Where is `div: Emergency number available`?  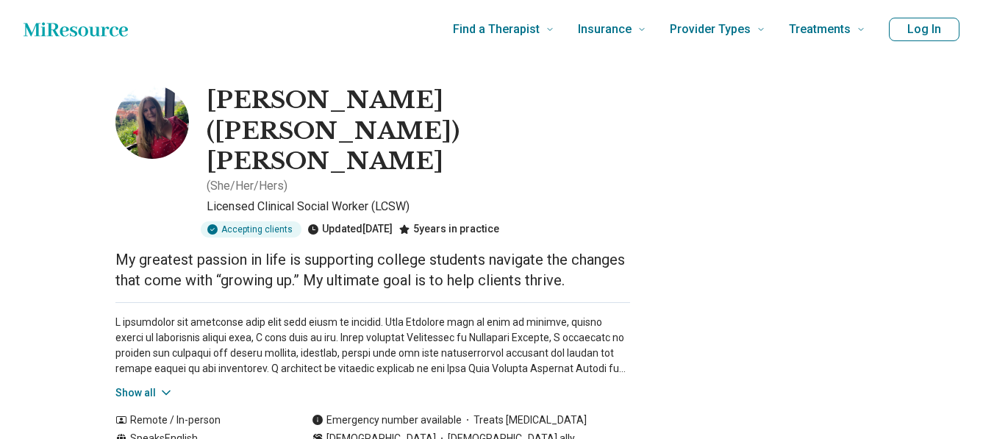 div: Emergency number available is located at coordinates (387, 420).